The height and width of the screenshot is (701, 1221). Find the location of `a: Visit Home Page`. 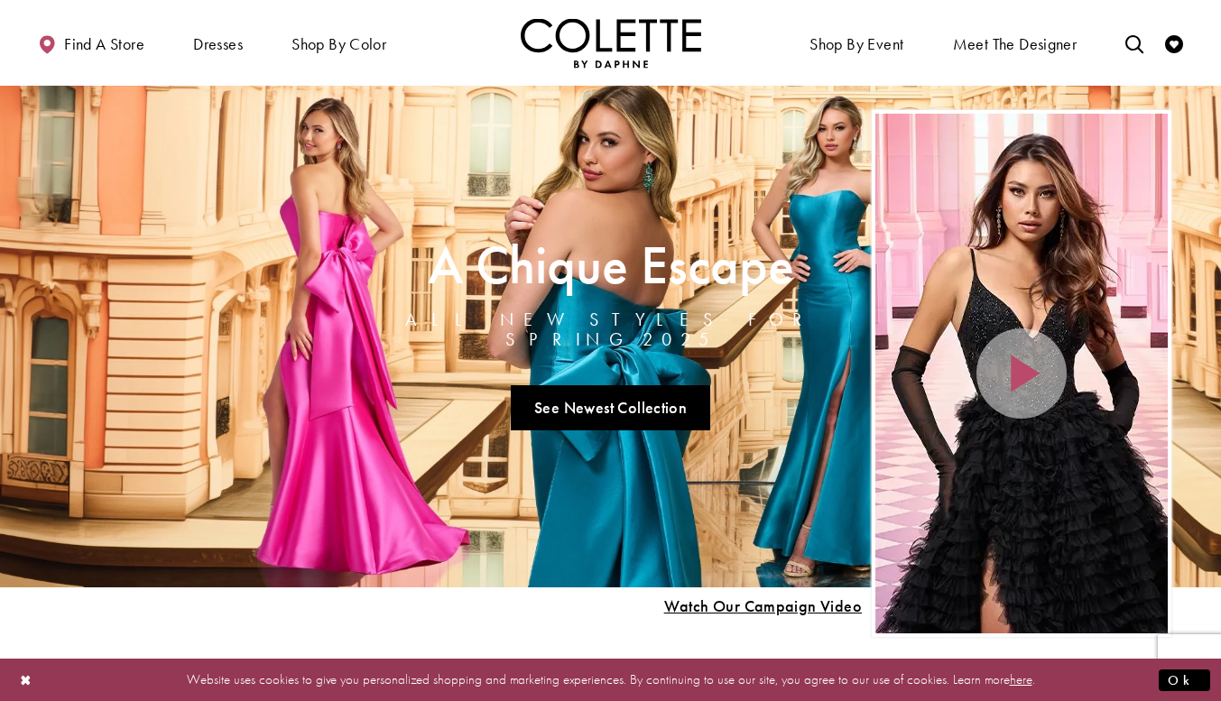

a: Visit Home Page is located at coordinates (611, 42).